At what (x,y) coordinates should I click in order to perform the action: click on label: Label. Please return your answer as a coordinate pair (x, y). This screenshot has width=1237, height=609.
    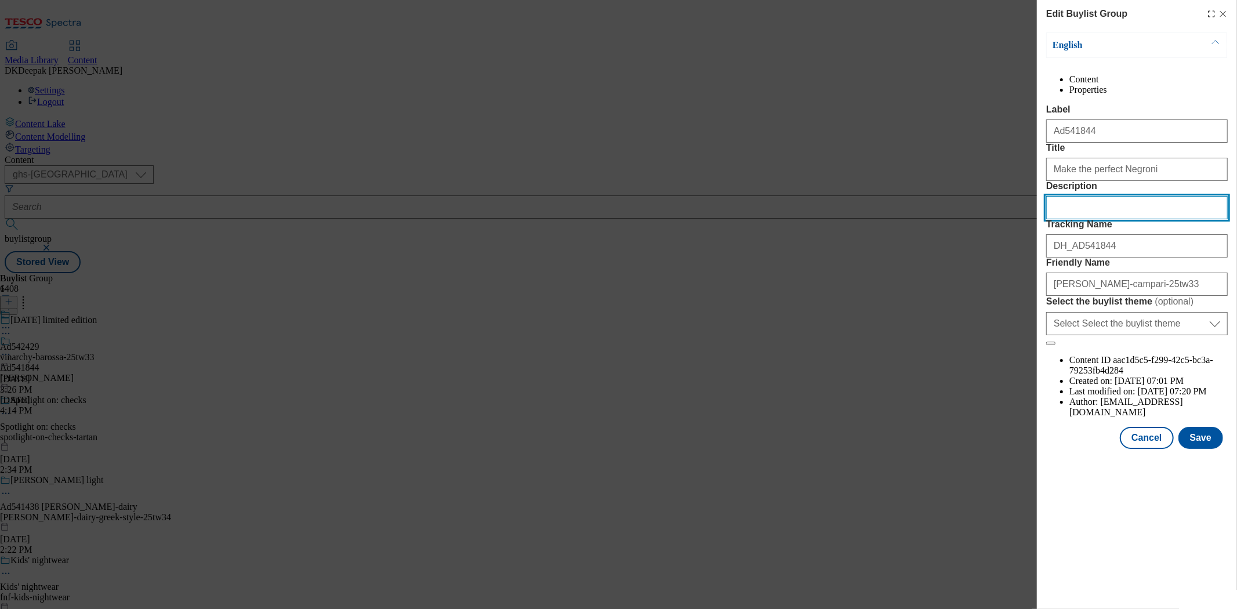
    Looking at the image, I should click on (1137, 110).